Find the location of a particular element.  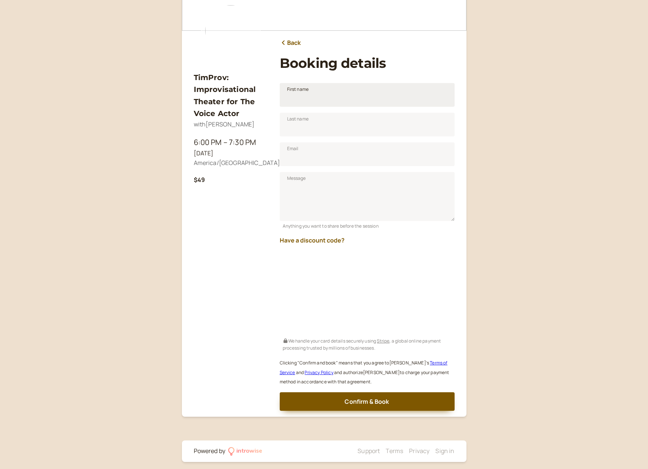

div: introwise is located at coordinates (249, 451).